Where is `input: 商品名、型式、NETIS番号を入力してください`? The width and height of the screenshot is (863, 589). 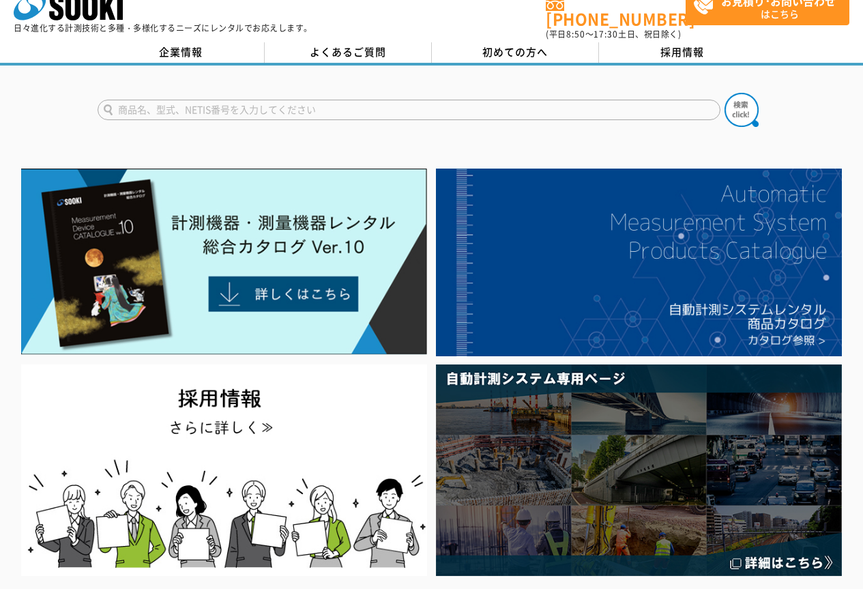 input: 商品名、型式、NETIS番号を入力してください is located at coordinates (408, 110).